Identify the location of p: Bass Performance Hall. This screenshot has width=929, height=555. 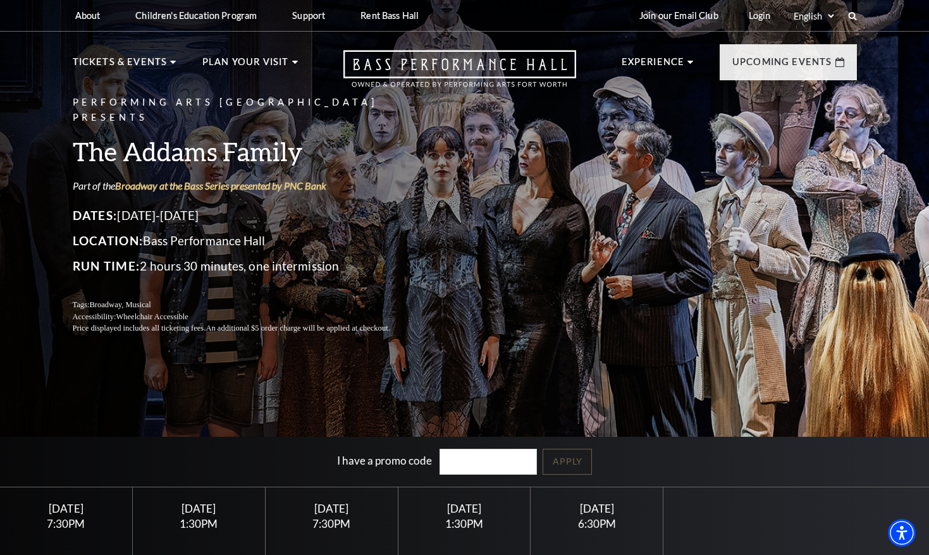
(247, 241).